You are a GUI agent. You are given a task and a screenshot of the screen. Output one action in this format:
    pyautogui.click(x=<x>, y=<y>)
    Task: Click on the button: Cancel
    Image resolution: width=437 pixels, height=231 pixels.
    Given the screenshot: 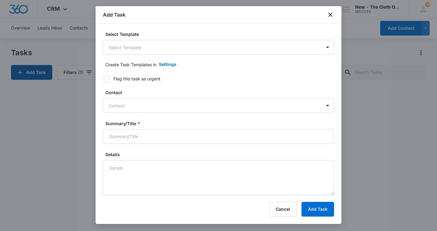 What is the action you would take?
    pyautogui.click(x=283, y=210)
    